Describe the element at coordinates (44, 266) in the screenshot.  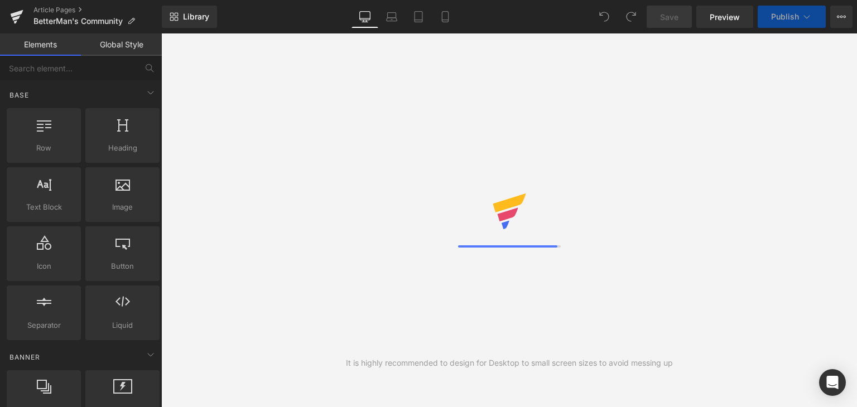
I see `span: Icon` at that location.